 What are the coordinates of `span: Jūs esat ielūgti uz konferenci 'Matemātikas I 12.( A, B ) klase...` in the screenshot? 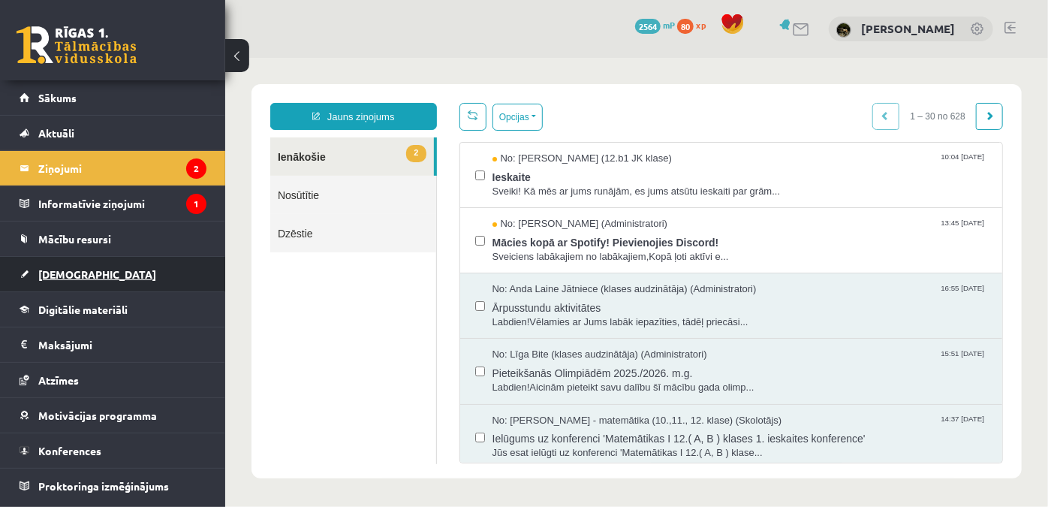 It's located at (515, 395).